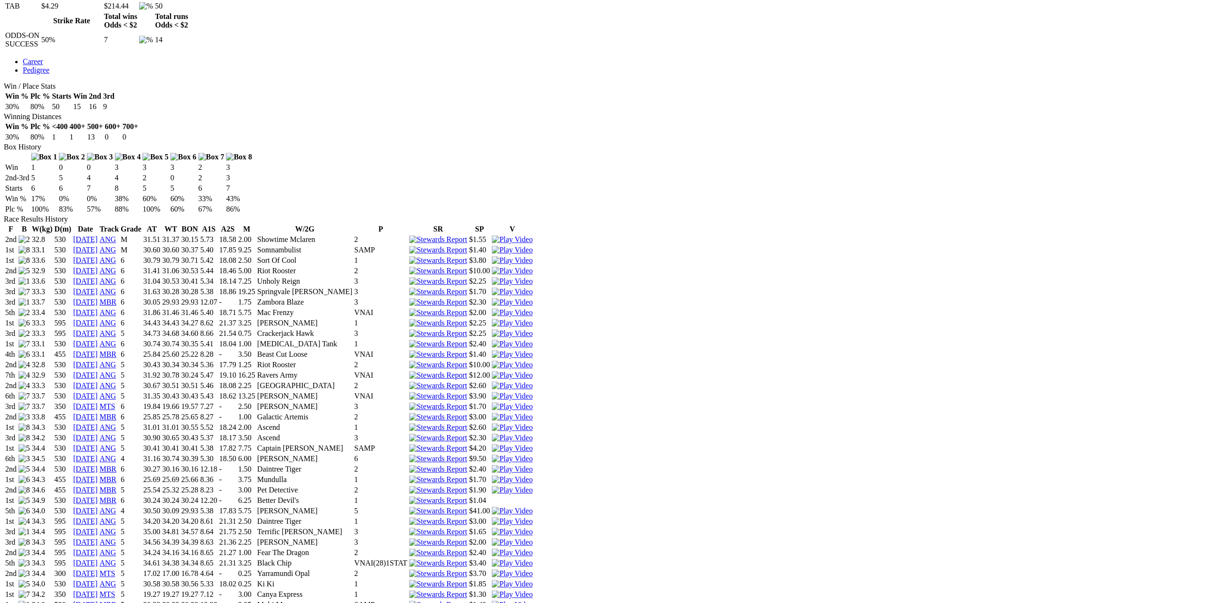 This screenshot has height=603, width=1208. Describe the element at coordinates (24, 355) in the screenshot. I see `img: 6` at that location.